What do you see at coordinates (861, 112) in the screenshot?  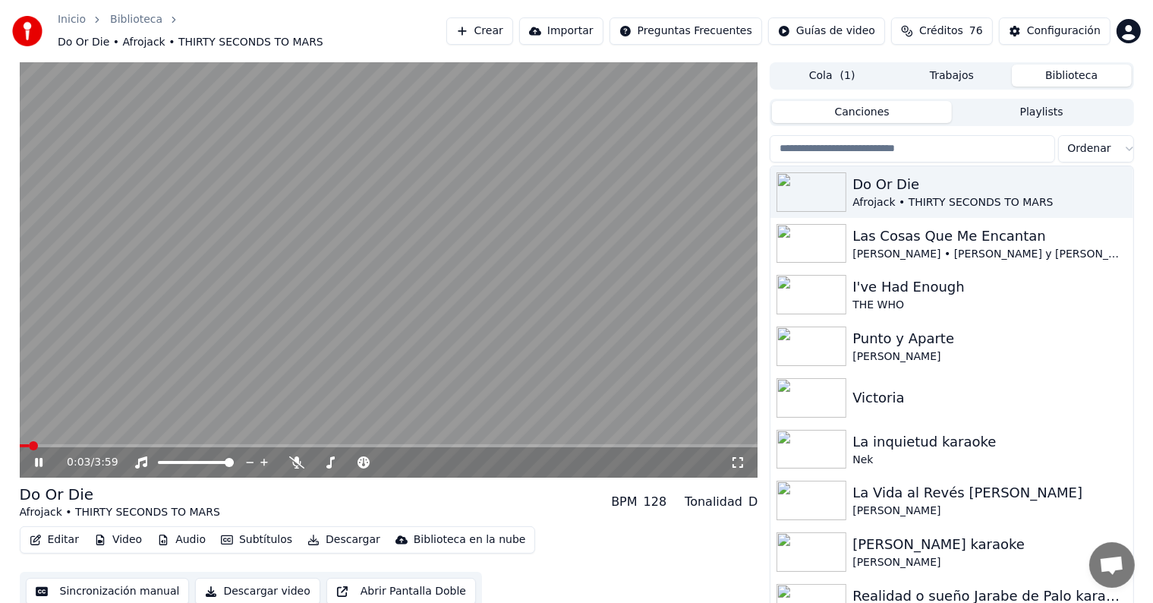 I see `button: Canciones` at bounding box center [861, 112].